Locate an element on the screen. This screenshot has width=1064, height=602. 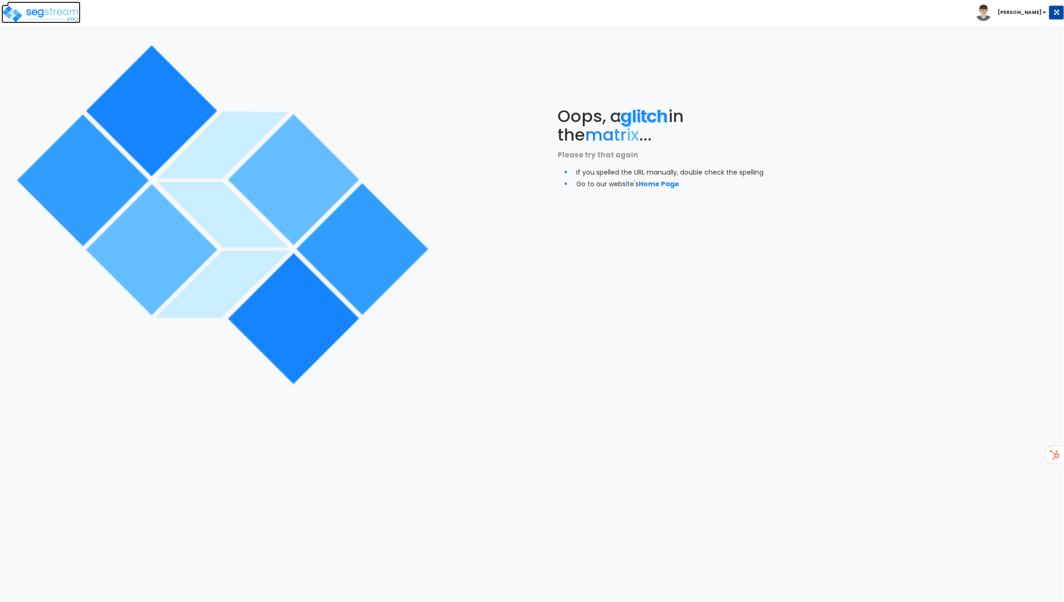
li: If you spelled the URL manually, double check the spelling is located at coordinates (674, 172).